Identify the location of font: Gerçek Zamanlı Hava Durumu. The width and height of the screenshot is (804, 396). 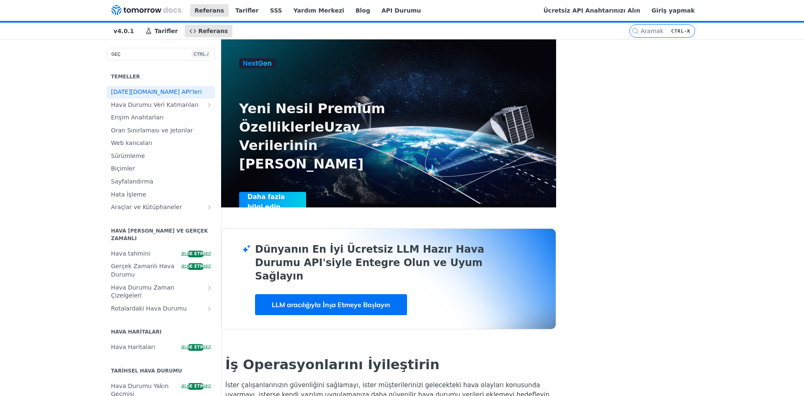
(142, 270).